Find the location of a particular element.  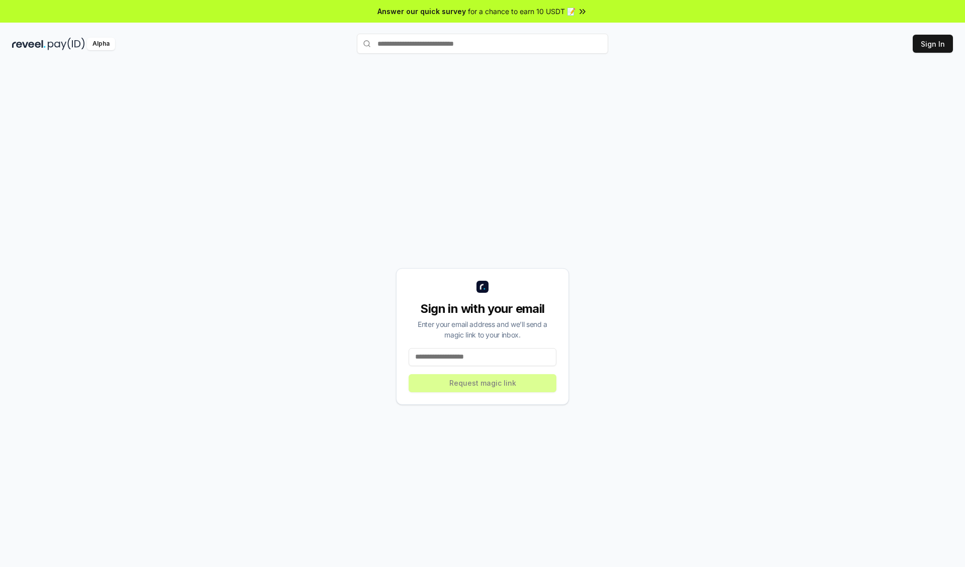

span: for a chance to earn 10 USDT 📝 is located at coordinates (522, 11).